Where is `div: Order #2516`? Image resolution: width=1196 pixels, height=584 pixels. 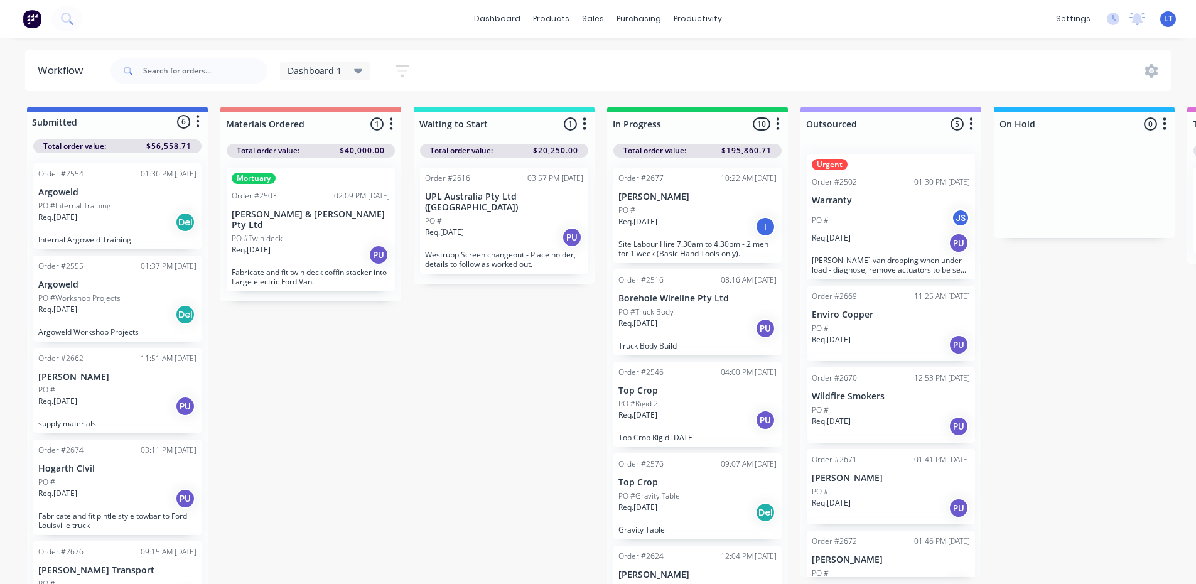
div: Order #2516 is located at coordinates (641, 280).